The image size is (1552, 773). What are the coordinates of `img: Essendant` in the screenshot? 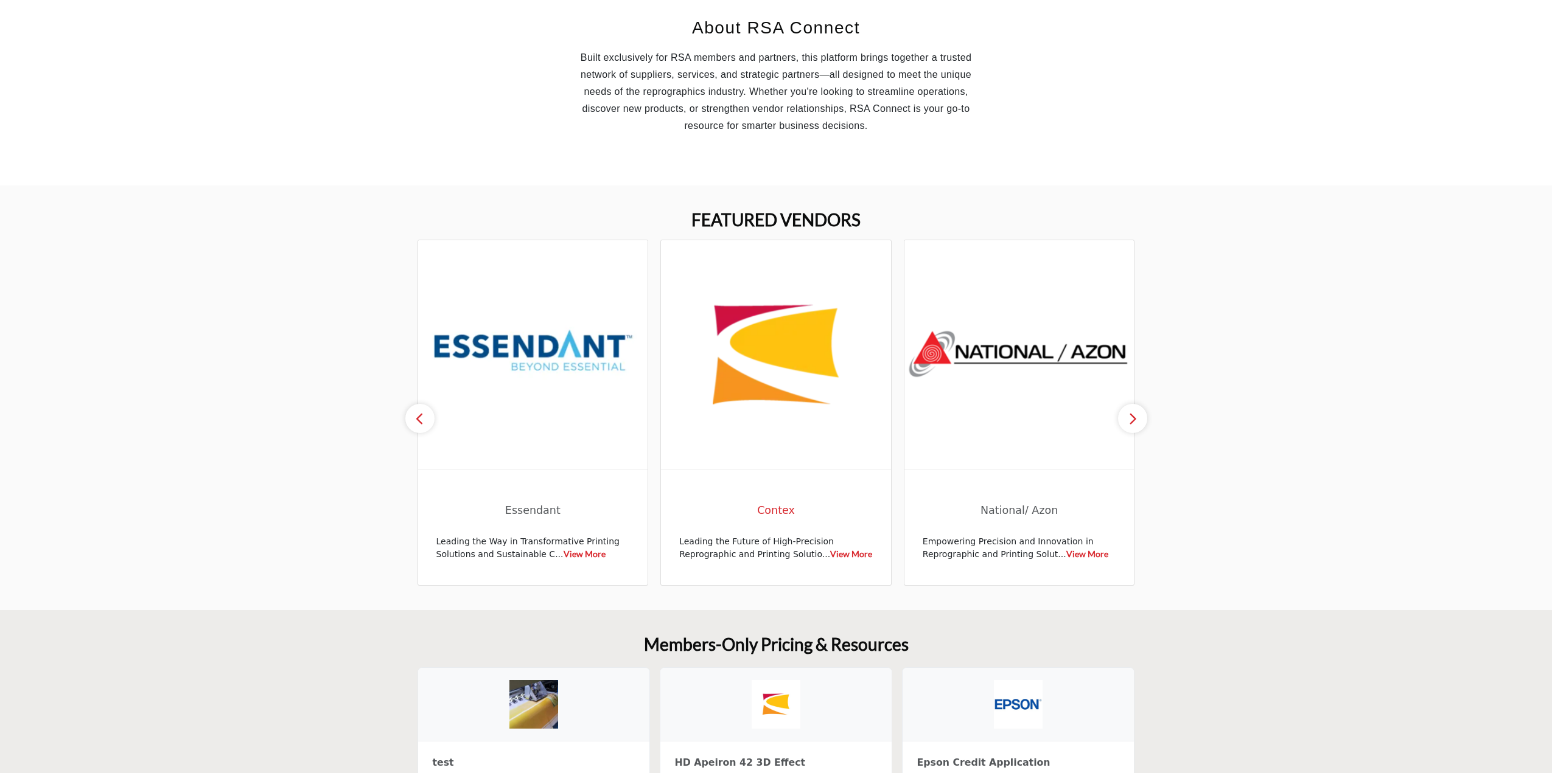 It's located at (533, 355).